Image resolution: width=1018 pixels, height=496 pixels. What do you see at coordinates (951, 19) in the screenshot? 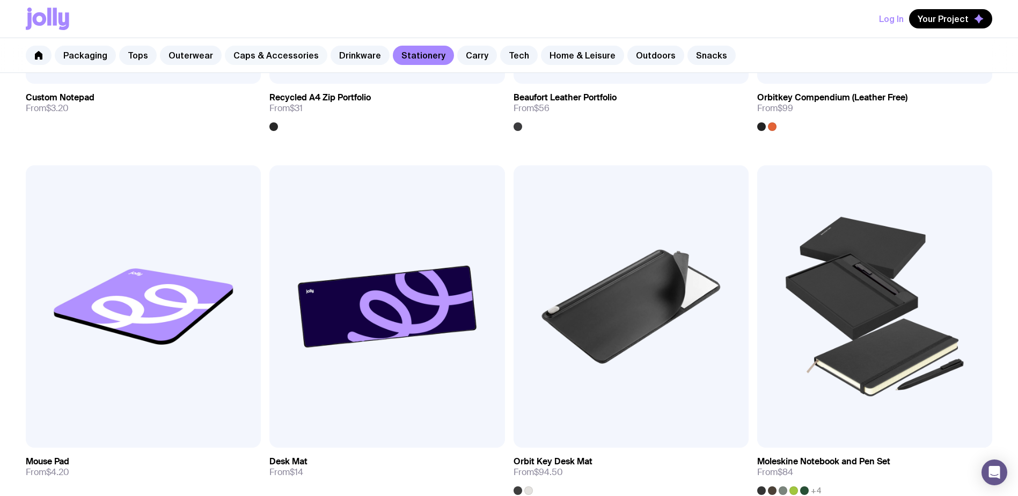
I see `button: Your Project` at bounding box center [951, 19].